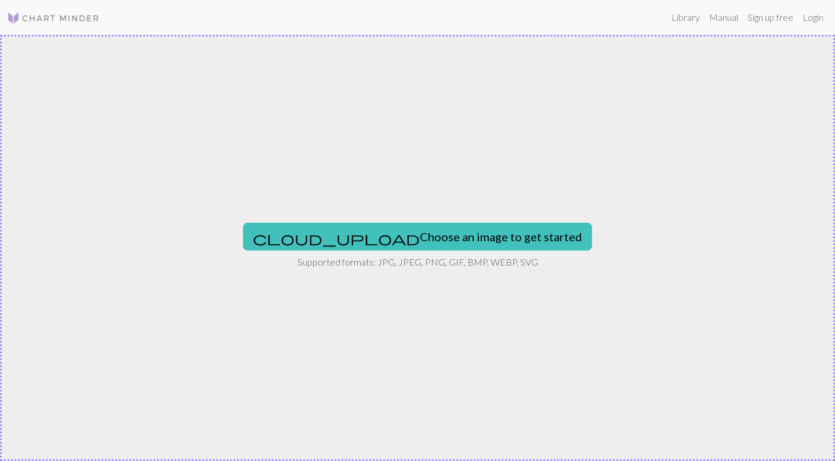 The image size is (835, 461). Describe the element at coordinates (770, 17) in the screenshot. I see `a: Sign up free` at that location.